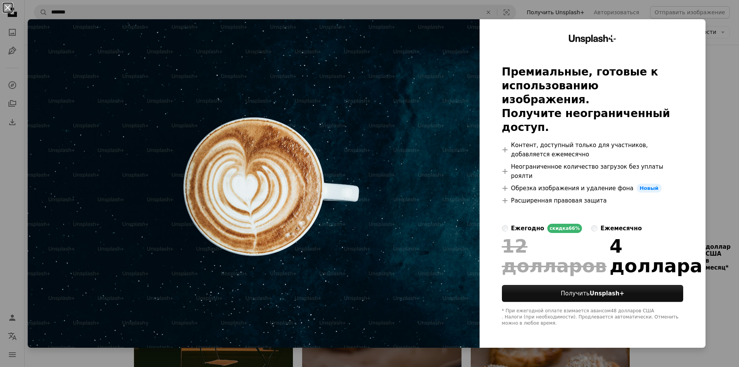  Describe the element at coordinates (574, 228) in the screenshot. I see `font: 66%` at that location.